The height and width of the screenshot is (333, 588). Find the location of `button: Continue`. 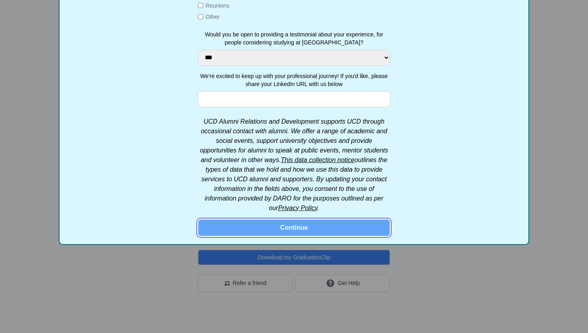

button: Continue is located at coordinates (294, 228).